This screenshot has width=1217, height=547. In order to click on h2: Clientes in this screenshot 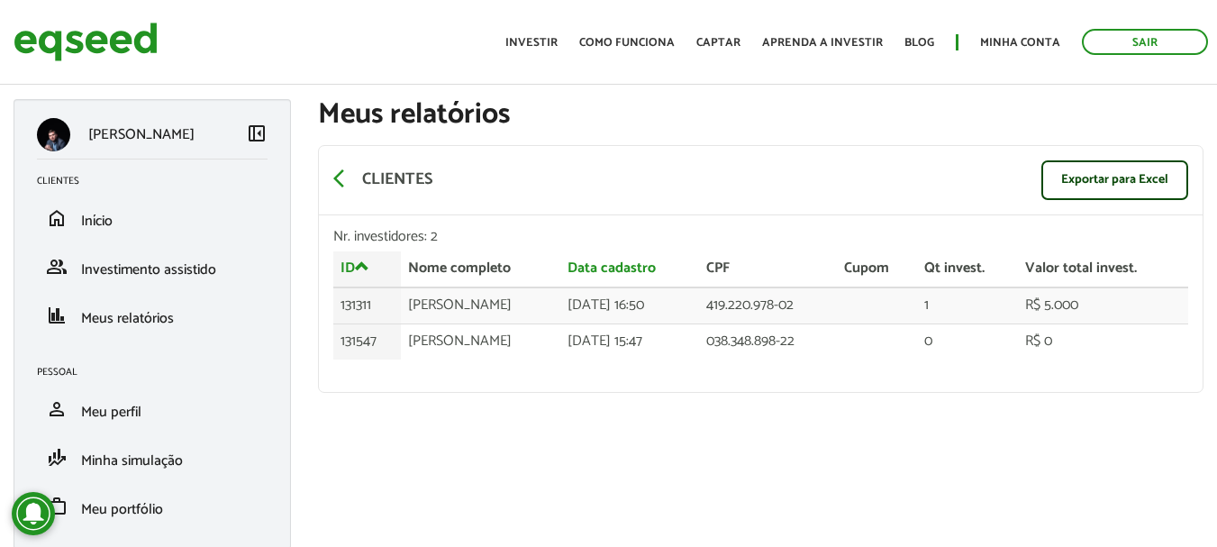, I will do `click(158, 181)`.